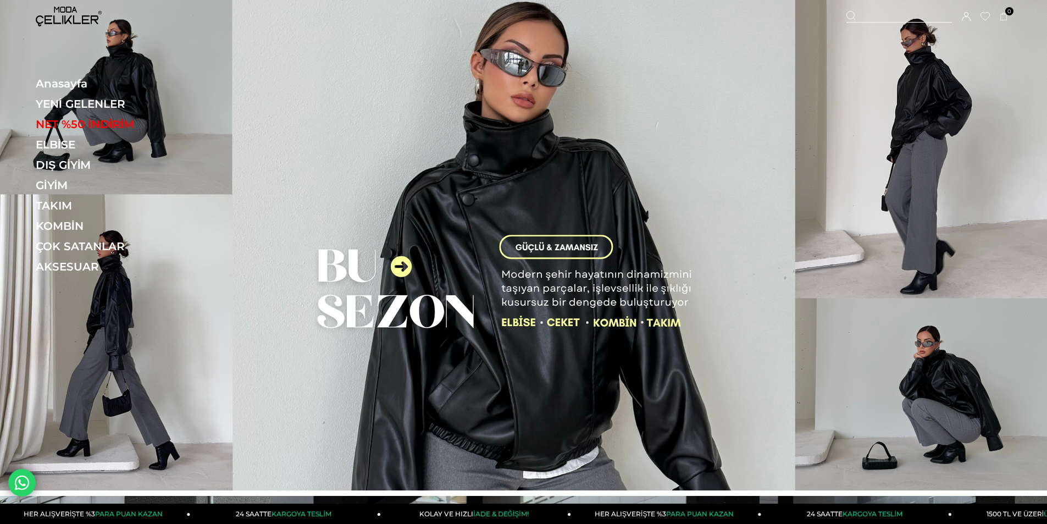 Image resolution: width=1047 pixels, height=524 pixels. What do you see at coordinates (111, 246) in the screenshot?
I see `a: ÇOK SATANLAR` at bounding box center [111, 246].